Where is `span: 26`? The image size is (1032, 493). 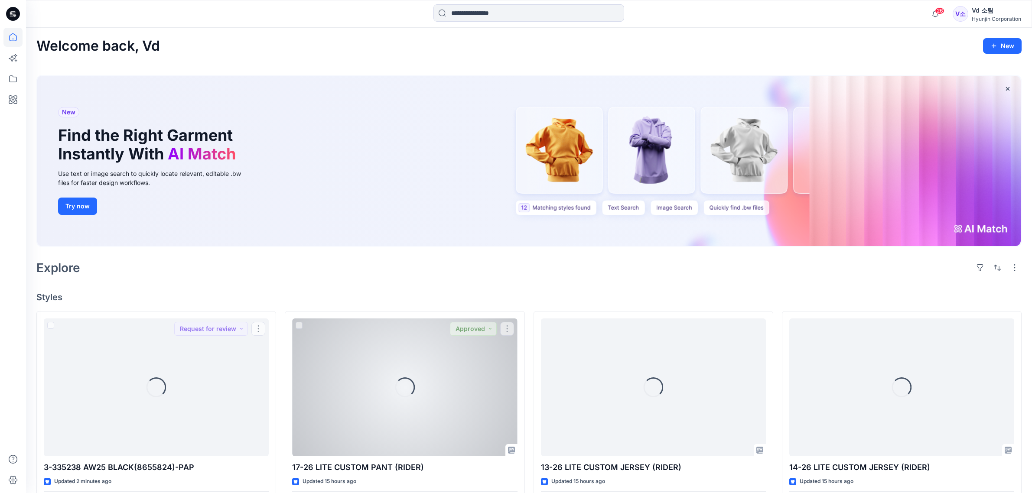 span: 26 is located at coordinates (940, 11).